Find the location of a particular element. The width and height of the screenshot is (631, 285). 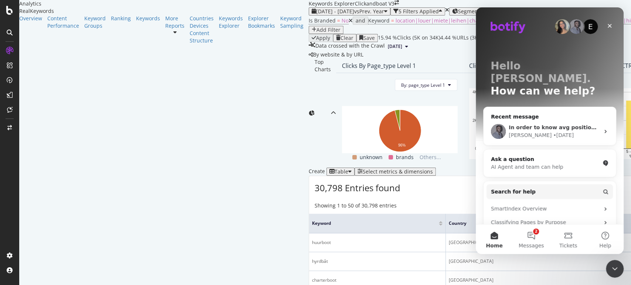

div: Top Charts is located at coordinates (323, 113).